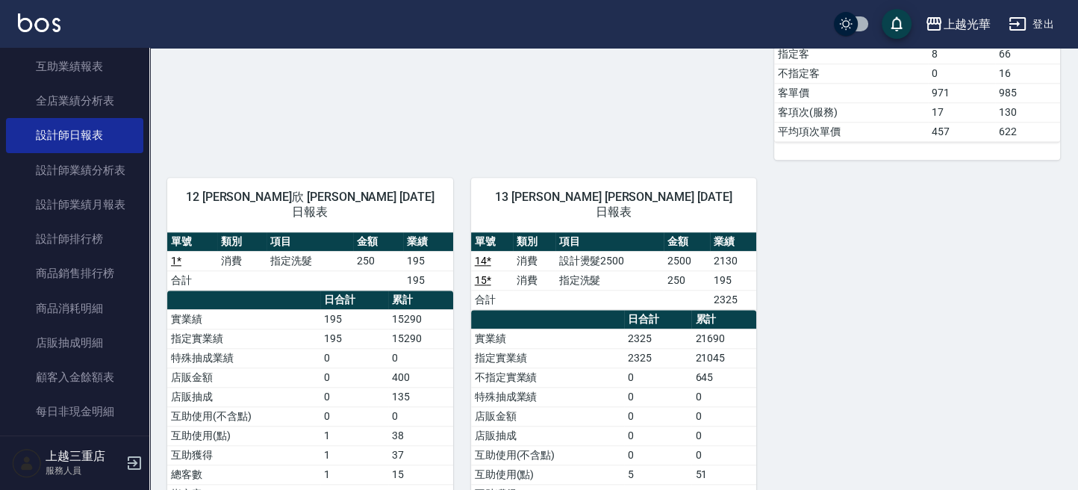 This screenshot has height=490, width=1078. I want to click on button: save, so click(896, 24).